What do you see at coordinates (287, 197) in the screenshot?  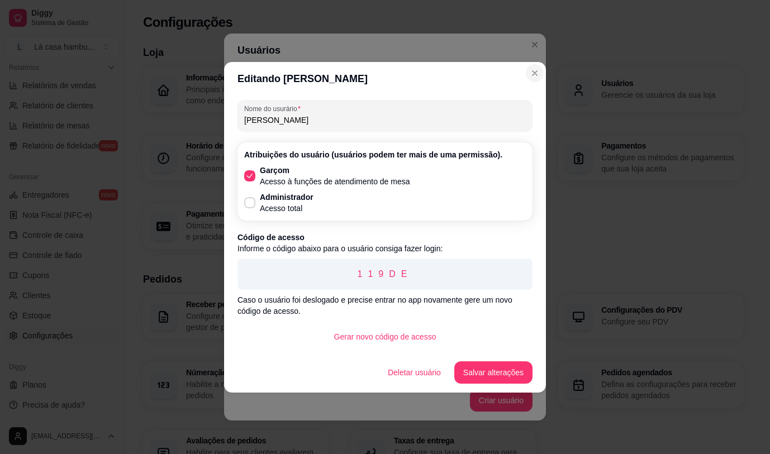 I see `p: Administrador` at bounding box center [287, 197].